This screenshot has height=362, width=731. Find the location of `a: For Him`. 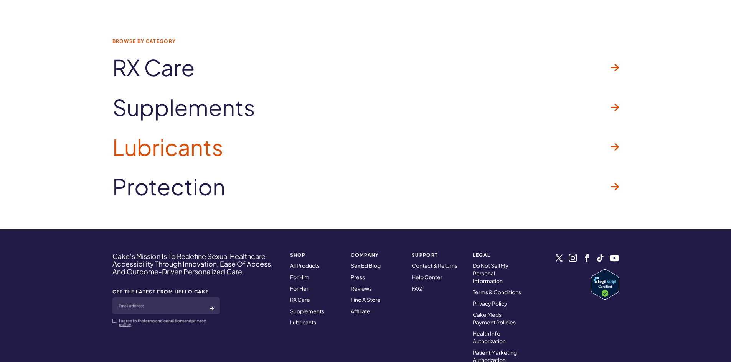

a: For Him is located at coordinates (300, 277).